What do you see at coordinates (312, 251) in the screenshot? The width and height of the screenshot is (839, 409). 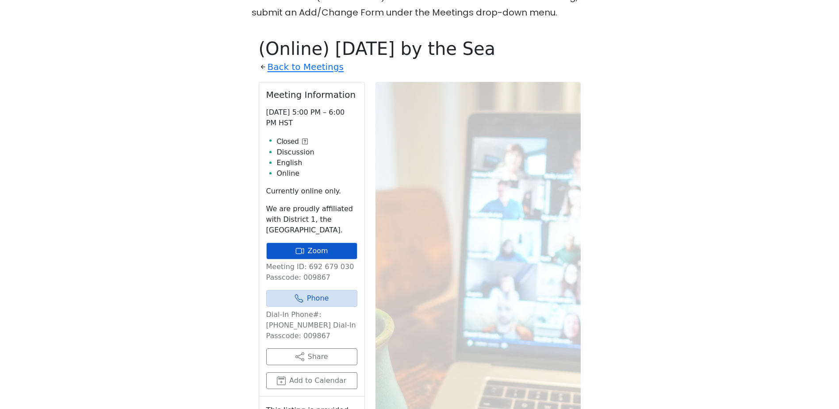 I see `a: Zoom` at bounding box center [312, 251].